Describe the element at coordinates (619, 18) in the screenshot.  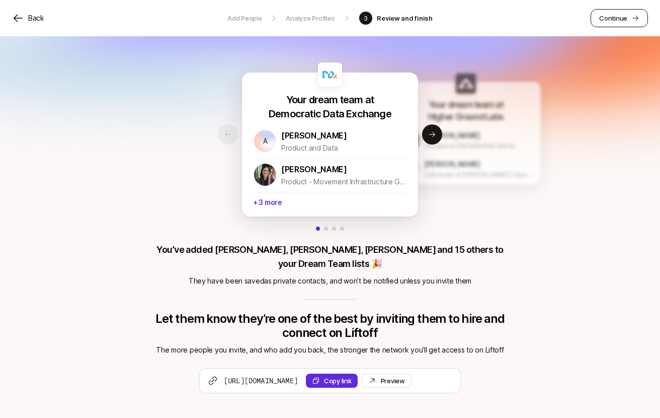
I see `a: Continue` at that location.